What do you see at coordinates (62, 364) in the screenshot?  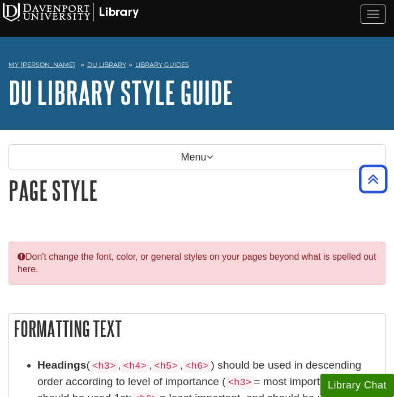 I see `strong: Headings` at bounding box center [62, 364].